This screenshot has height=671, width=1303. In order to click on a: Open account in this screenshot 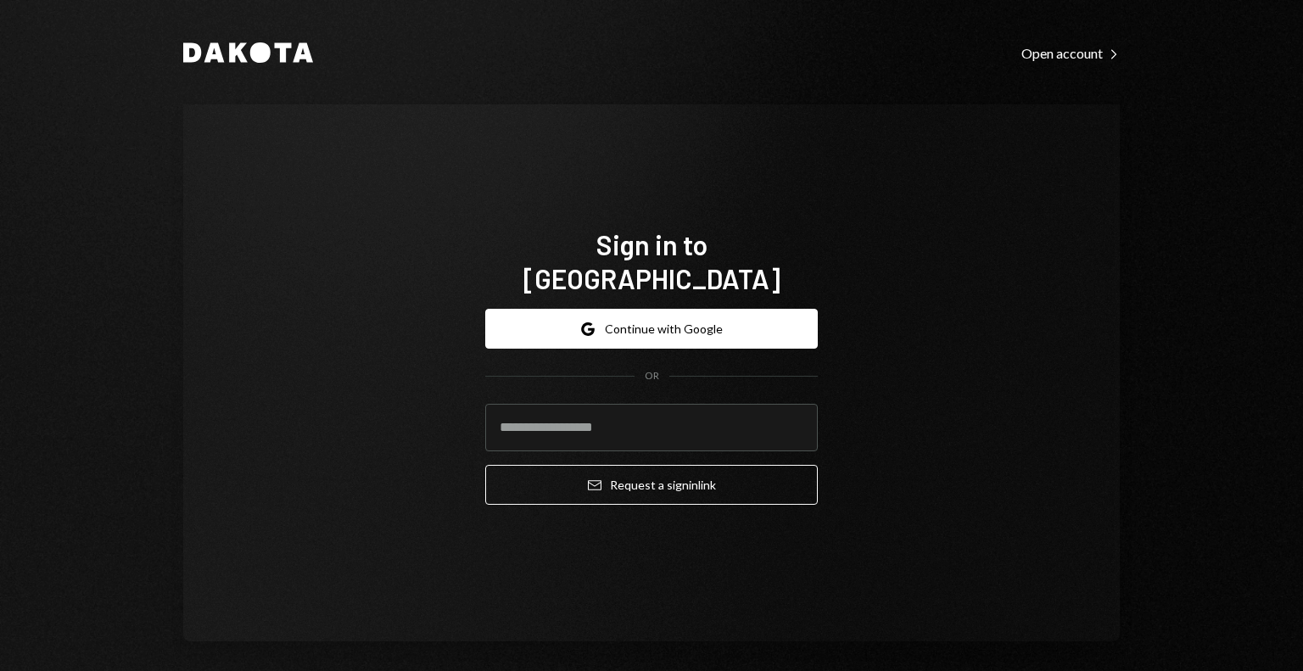, I will do `click(1071, 53)`.